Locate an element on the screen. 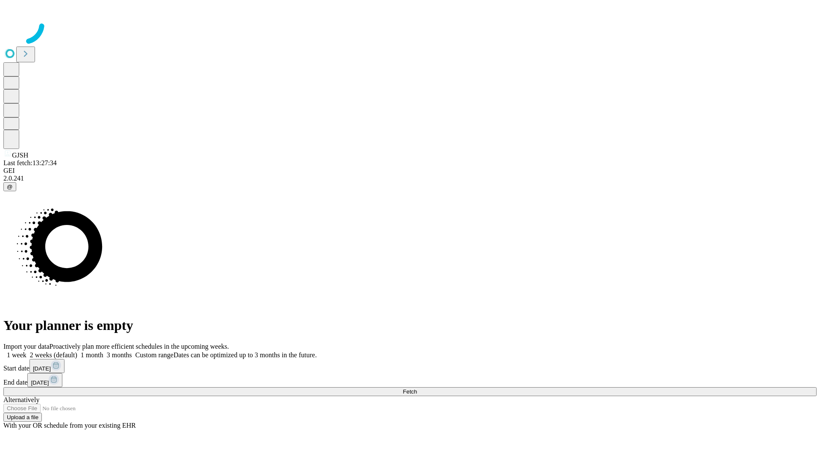  span: GJSH is located at coordinates (20, 155).